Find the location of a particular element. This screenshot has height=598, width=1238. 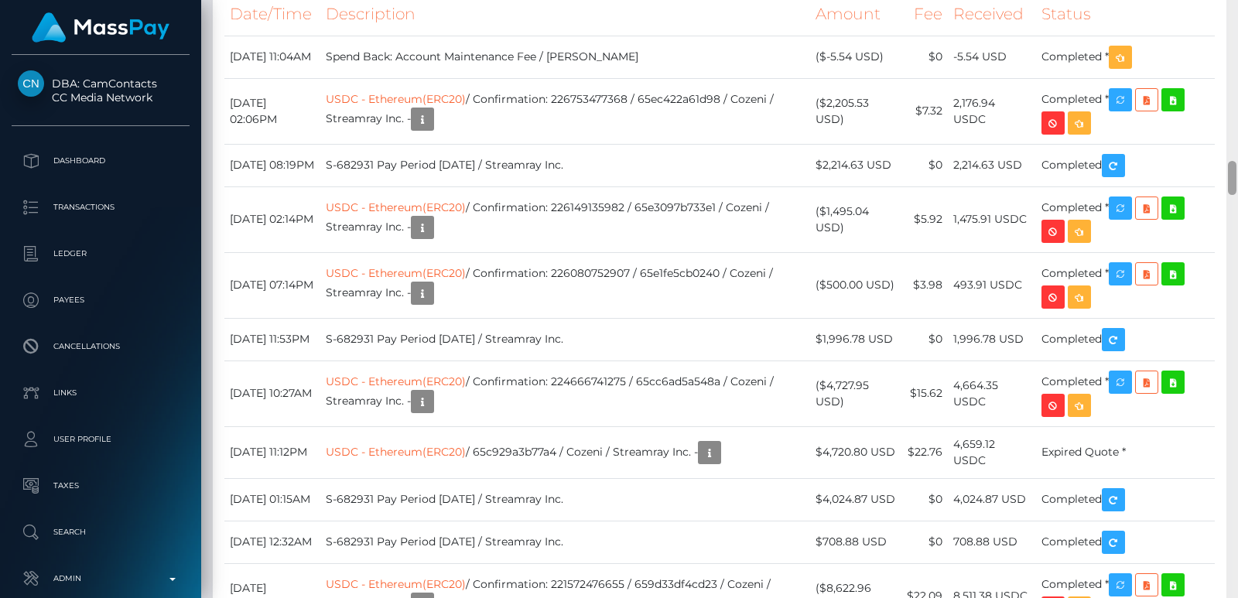

p: Cancellations is located at coordinates (101, 347).